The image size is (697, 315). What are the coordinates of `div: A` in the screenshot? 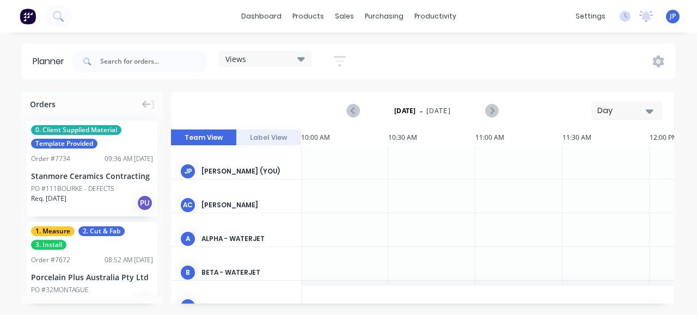 It's located at (188, 239).